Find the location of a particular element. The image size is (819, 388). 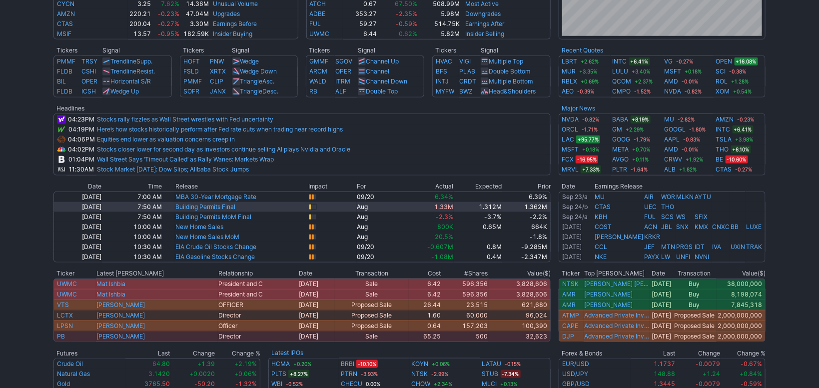

a: Natural Gas is located at coordinates (73, 373).